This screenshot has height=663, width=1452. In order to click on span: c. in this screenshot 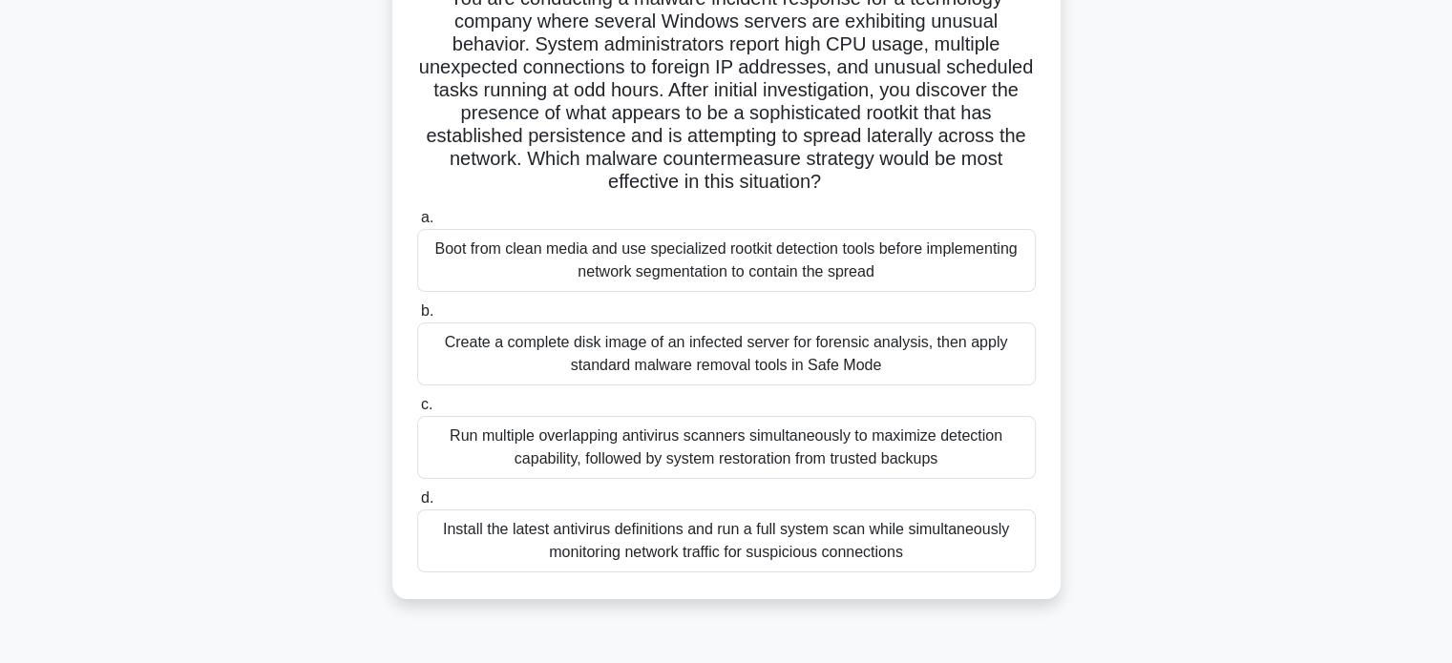, I will do `click(427, 404)`.